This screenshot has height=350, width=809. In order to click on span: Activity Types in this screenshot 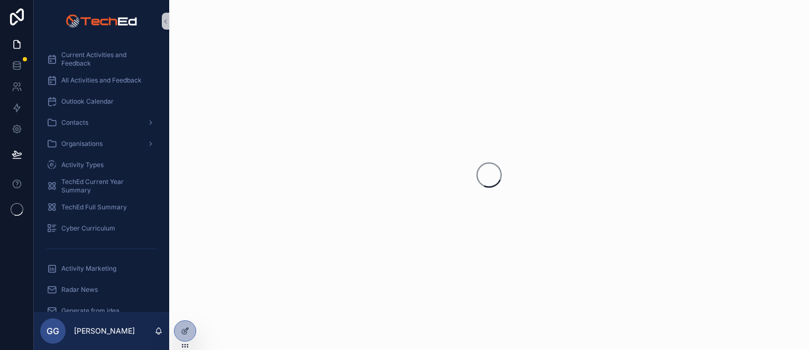, I will do `click(83, 165)`.